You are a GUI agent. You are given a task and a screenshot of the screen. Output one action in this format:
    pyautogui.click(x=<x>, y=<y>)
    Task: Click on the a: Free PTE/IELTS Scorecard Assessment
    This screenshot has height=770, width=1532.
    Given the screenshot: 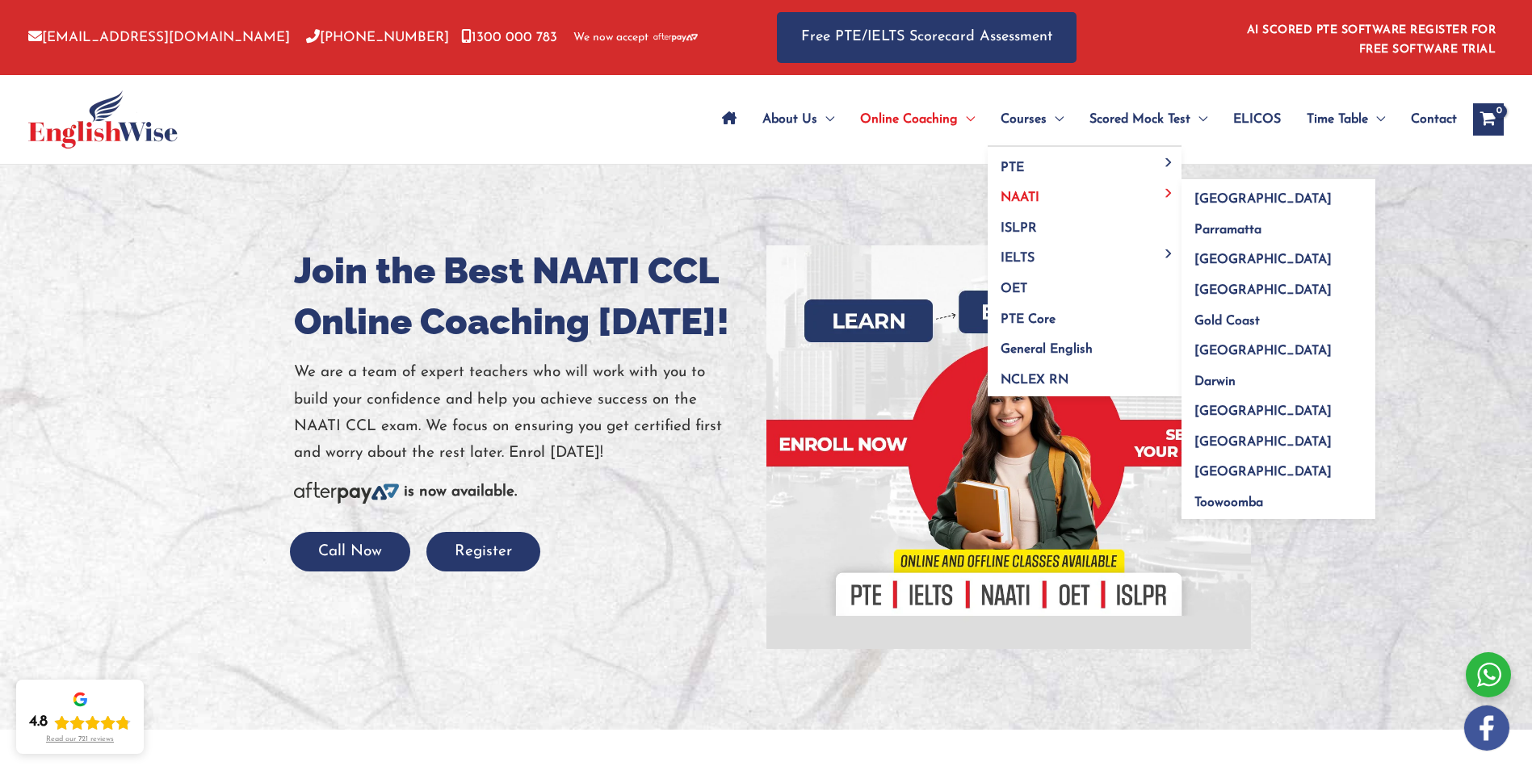 What is the action you would take?
    pyautogui.click(x=926, y=37)
    